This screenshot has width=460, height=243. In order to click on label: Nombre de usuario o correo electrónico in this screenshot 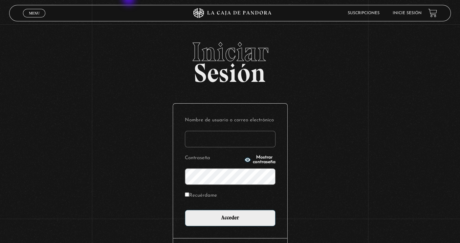, I will do `click(230, 120)`.